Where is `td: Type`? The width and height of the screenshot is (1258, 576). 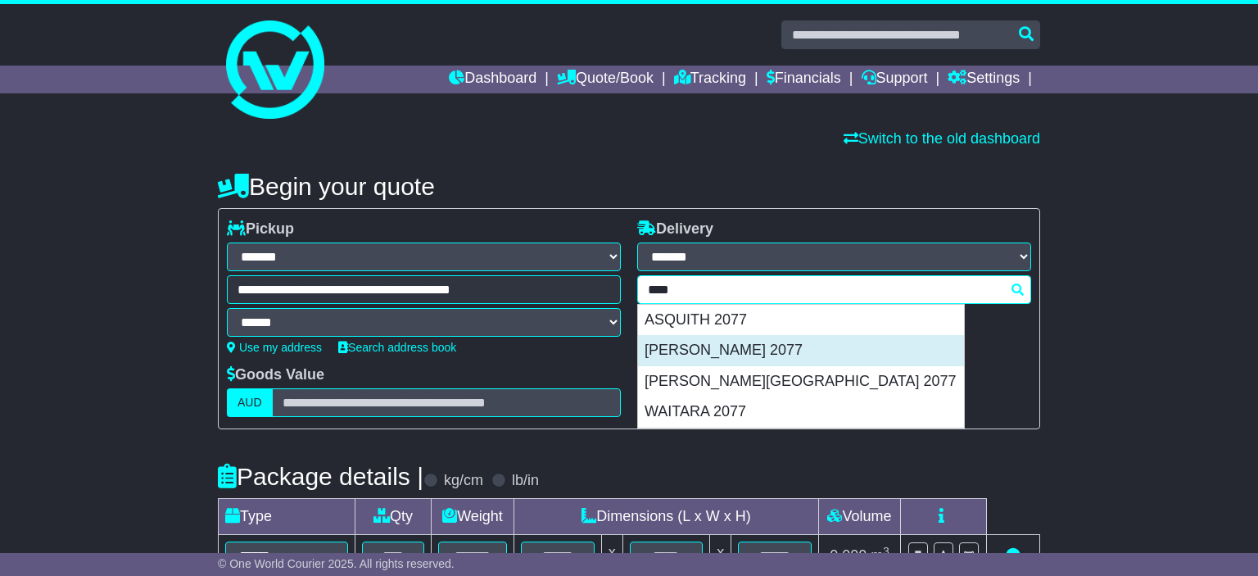 td: Type is located at coordinates (287, 517).